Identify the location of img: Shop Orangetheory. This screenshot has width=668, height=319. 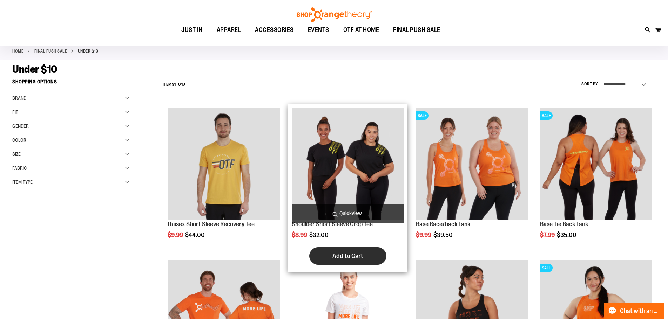
(334, 15).